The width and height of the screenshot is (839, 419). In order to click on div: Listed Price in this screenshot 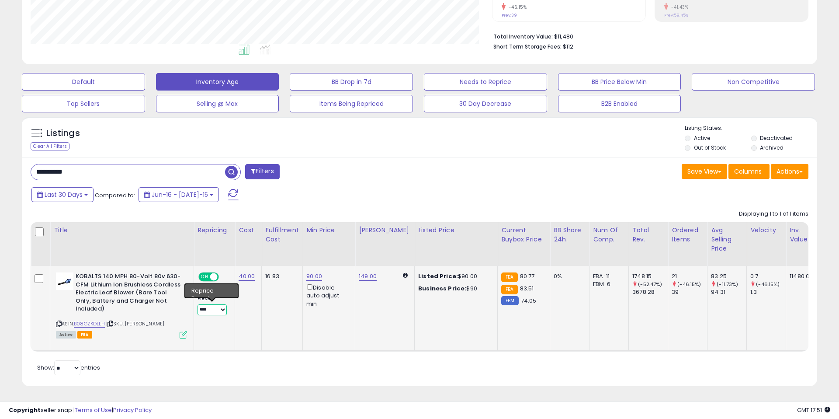, I will do `click(456, 230)`.